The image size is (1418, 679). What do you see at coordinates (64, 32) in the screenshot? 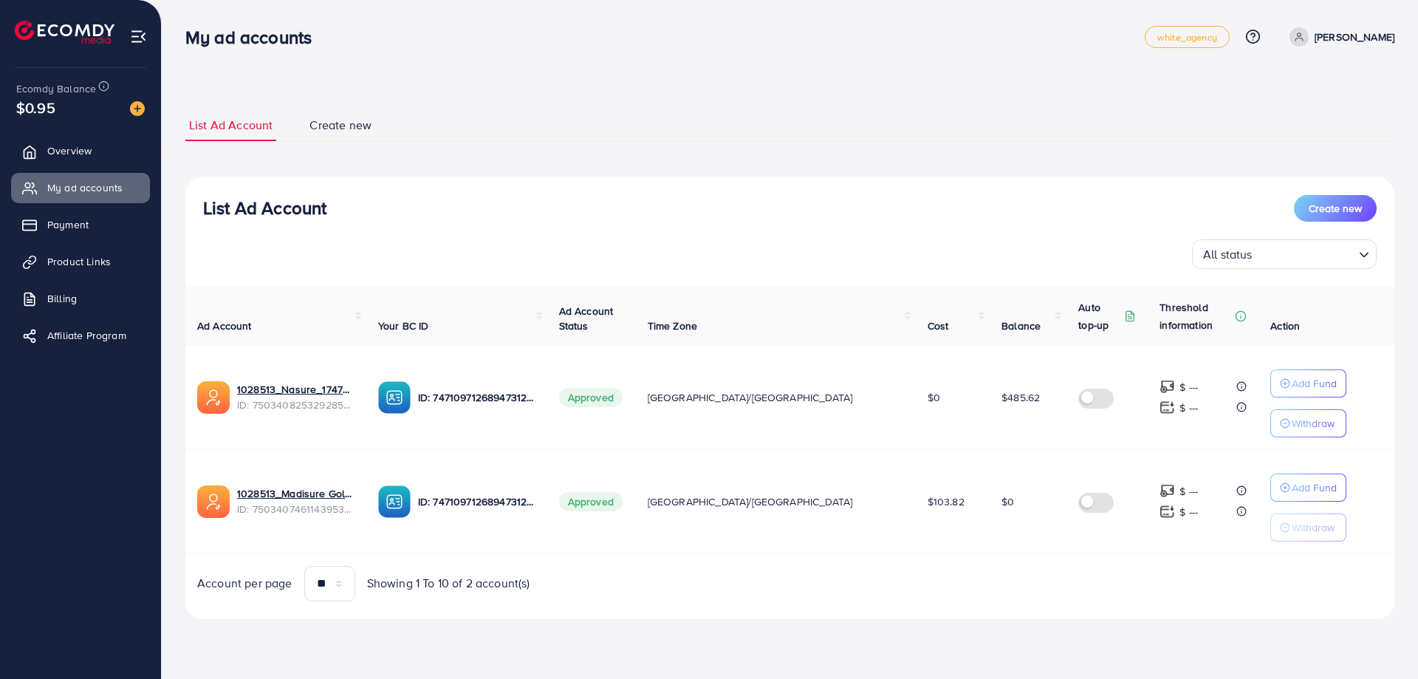
I see `img: logo` at bounding box center [64, 32].